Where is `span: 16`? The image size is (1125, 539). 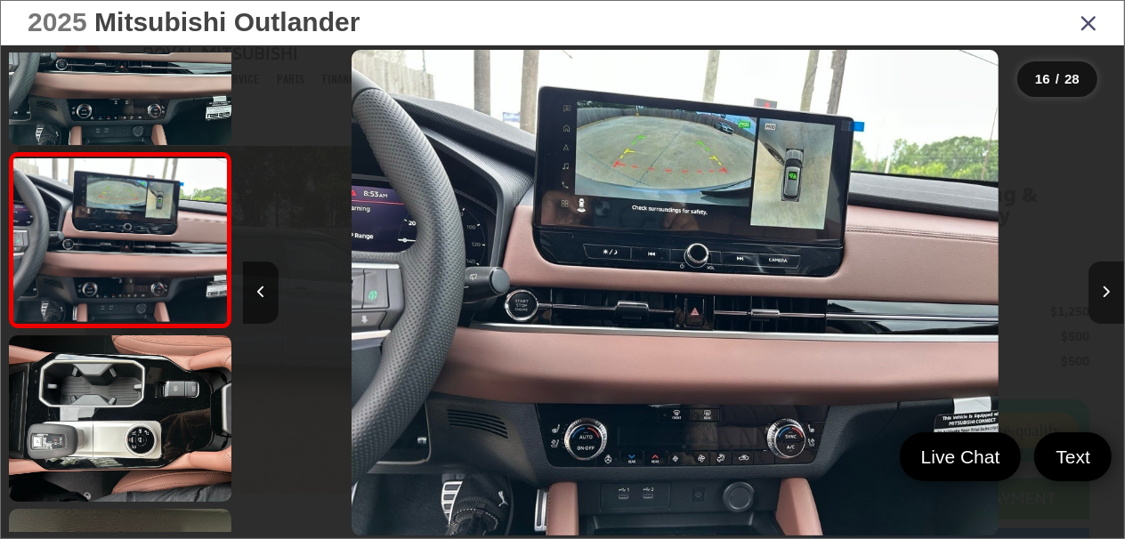 span: 16 is located at coordinates (1042, 78).